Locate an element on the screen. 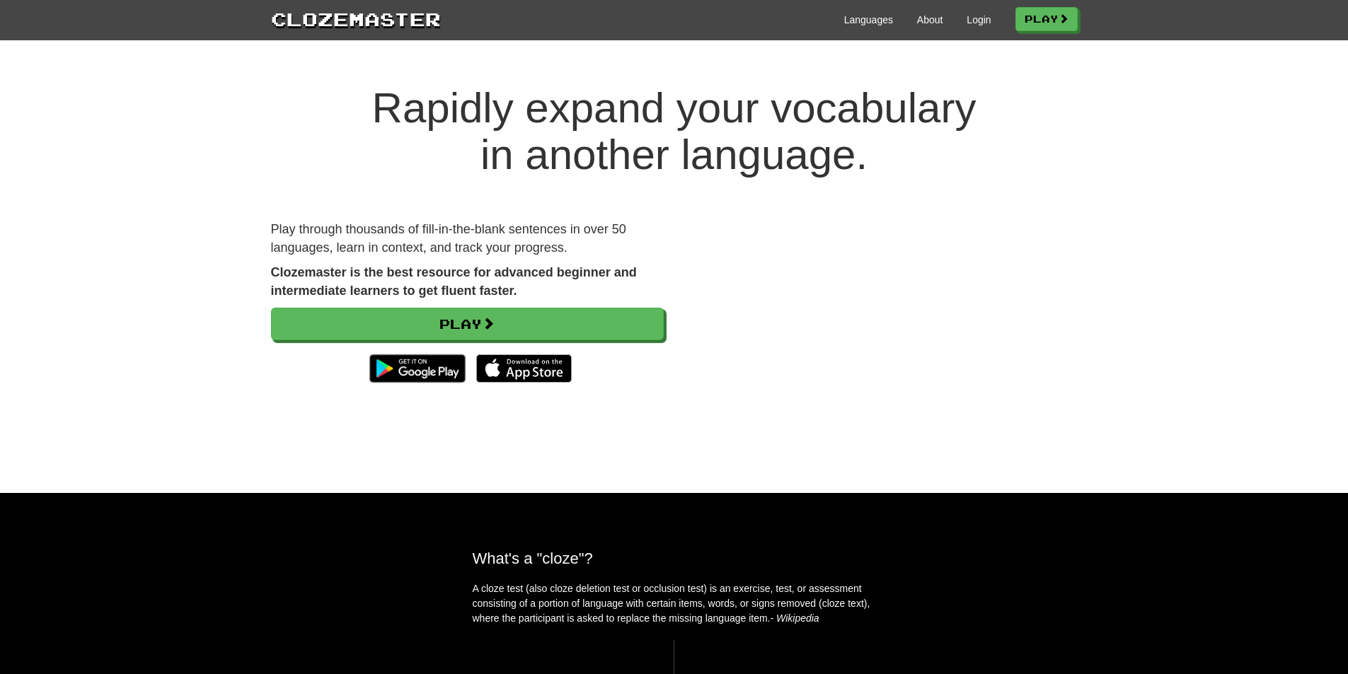 The width and height of the screenshot is (1348, 674). a: Clozemaster is located at coordinates (356, 18).